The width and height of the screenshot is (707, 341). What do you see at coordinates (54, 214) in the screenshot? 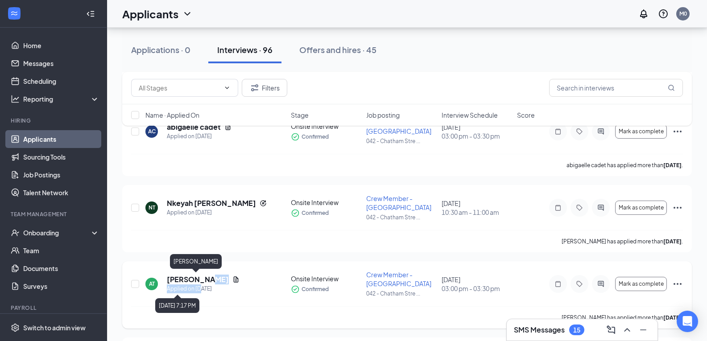
I see `div: Team Management` at bounding box center [54, 214].